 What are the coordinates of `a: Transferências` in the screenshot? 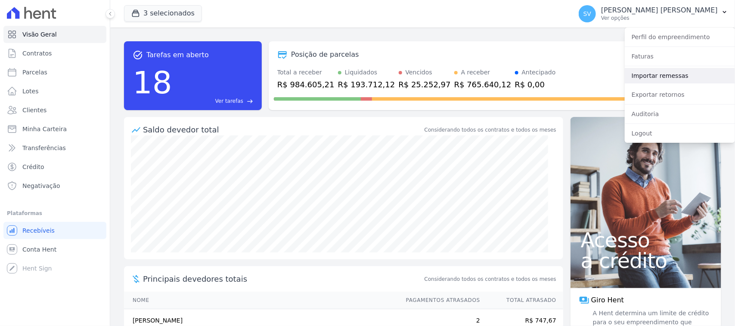 It's located at (55, 148).